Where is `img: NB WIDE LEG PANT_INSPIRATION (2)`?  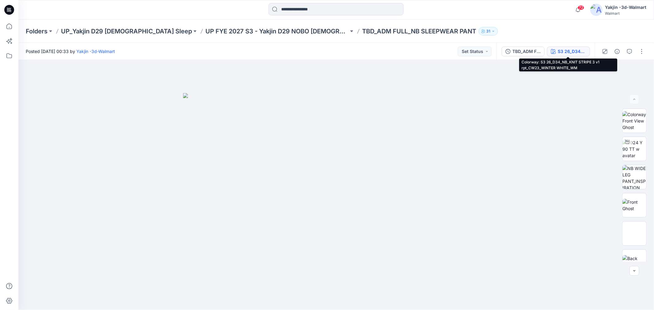
img: NB WIDE LEG PANT_INSPIRATION (2) is located at coordinates (635, 177).